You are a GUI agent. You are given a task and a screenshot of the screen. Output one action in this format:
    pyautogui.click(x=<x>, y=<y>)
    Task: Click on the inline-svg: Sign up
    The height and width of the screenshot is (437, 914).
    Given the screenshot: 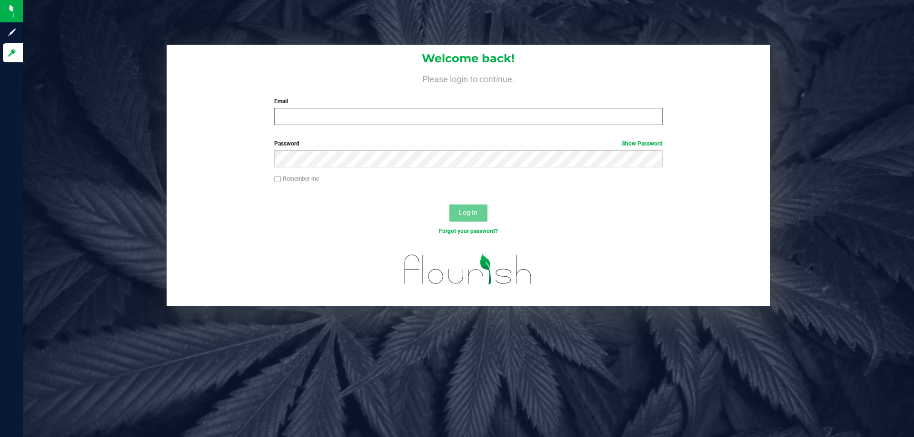 What is the action you would take?
    pyautogui.click(x=12, y=32)
    